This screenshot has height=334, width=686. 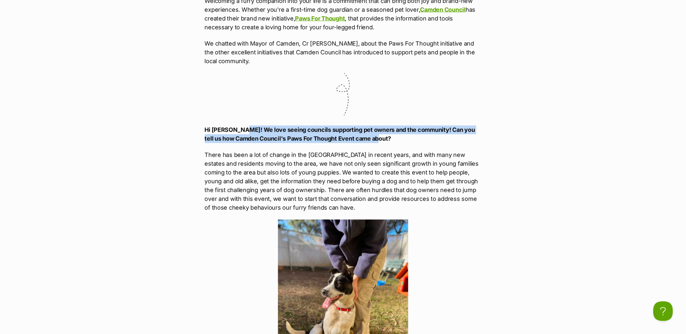 I want to click on a: Camden Council, so click(x=443, y=9).